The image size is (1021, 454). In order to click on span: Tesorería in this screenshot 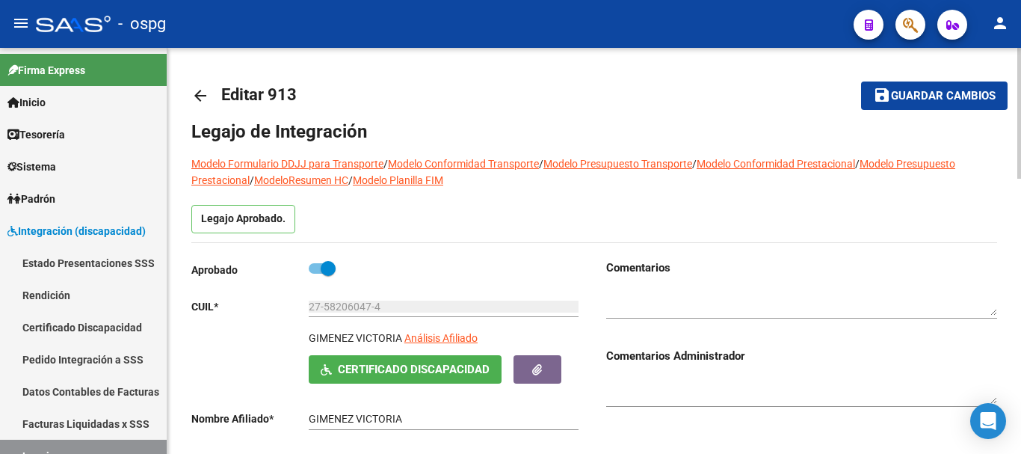, I will do `click(36, 135)`.